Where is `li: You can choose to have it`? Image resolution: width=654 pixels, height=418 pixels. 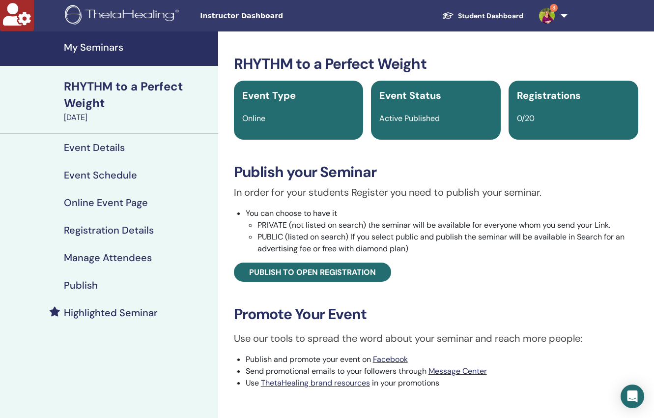 li: You can choose to have it is located at coordinates (442, 231).